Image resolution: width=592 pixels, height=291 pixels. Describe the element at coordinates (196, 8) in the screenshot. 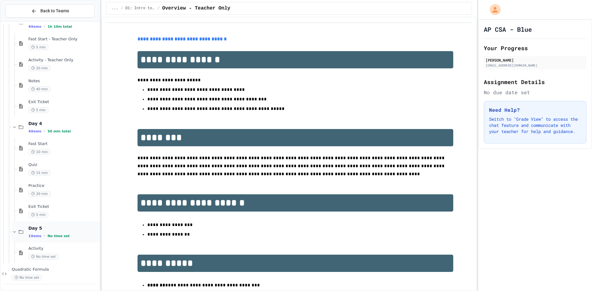

I see `span: Overview - Teacher Only` at that location.